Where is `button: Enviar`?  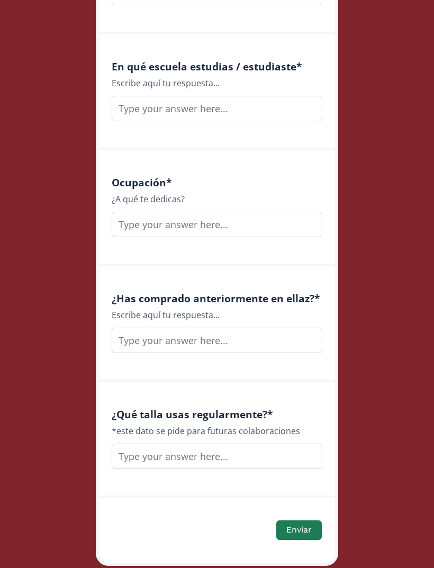
button: Enviar is located at coordinates (299, 530).